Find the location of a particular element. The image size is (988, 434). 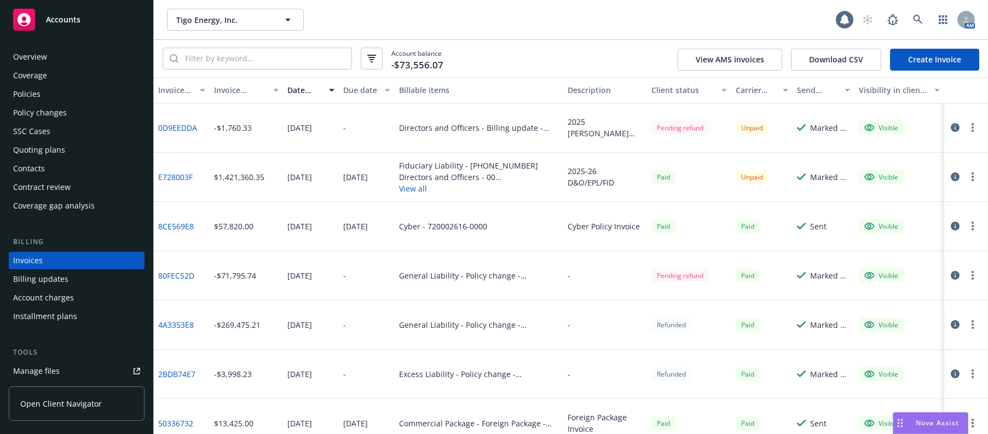

a: Search is located at coordinates (918, 20).